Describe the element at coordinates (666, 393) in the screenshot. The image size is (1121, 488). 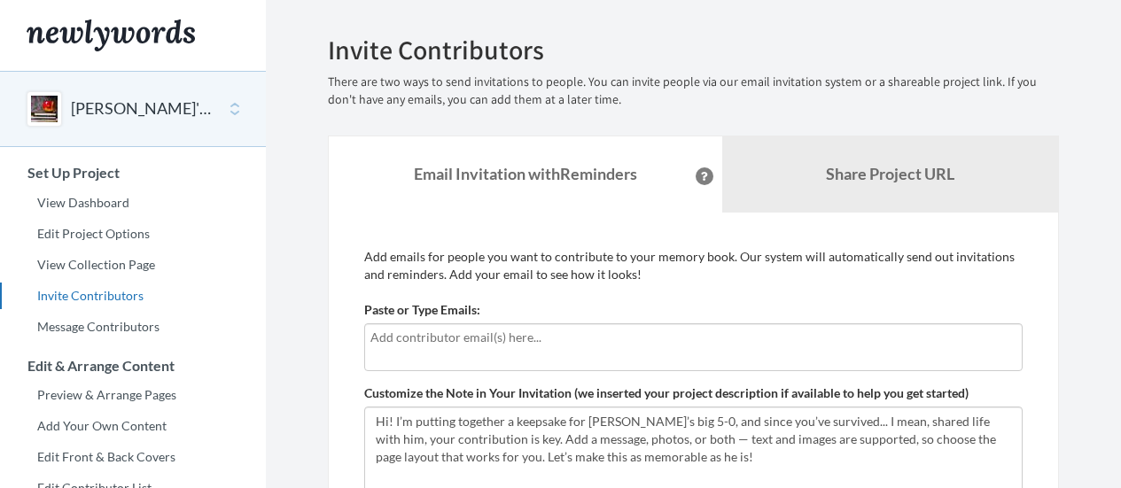
I see `label: Customize the Note in Your Invitation (we inserted your project description if available to help ...` at that location.